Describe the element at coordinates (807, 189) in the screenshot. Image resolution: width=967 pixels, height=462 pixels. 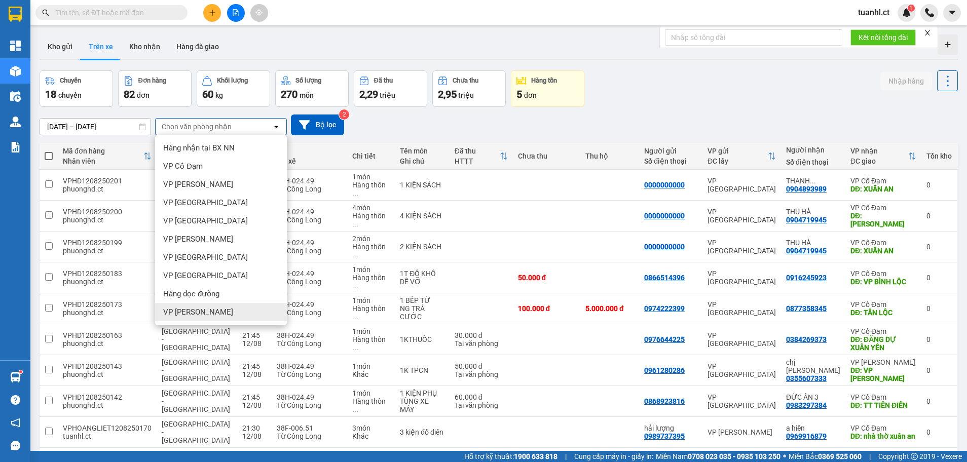
I see `div: 0904893989` at that location.